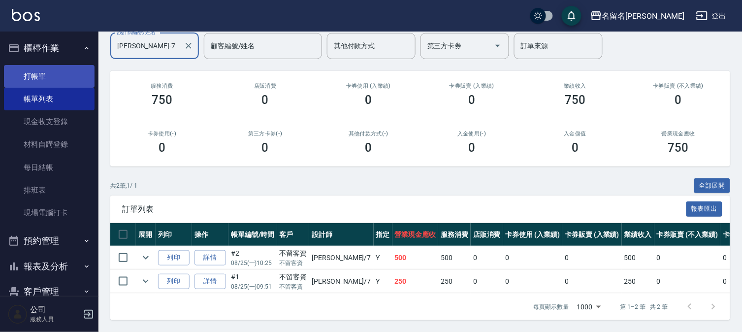 The height and width of the screenshot is (332, 742). I want to click on button: 客戶管理, so click(49, 292).